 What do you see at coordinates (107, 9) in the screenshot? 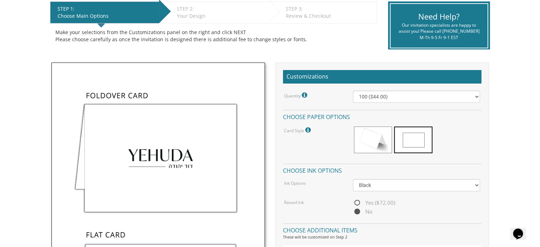
I see `div: STEP 1:` at bounding box center [107, 9].